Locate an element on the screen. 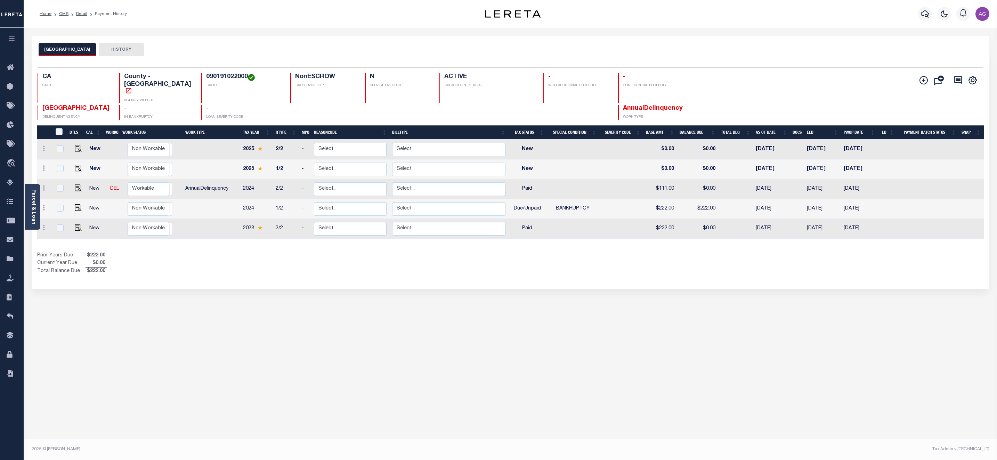 The height and width of the screenshot is (460, 997). th: Docs is located at coordinates (797, 132).